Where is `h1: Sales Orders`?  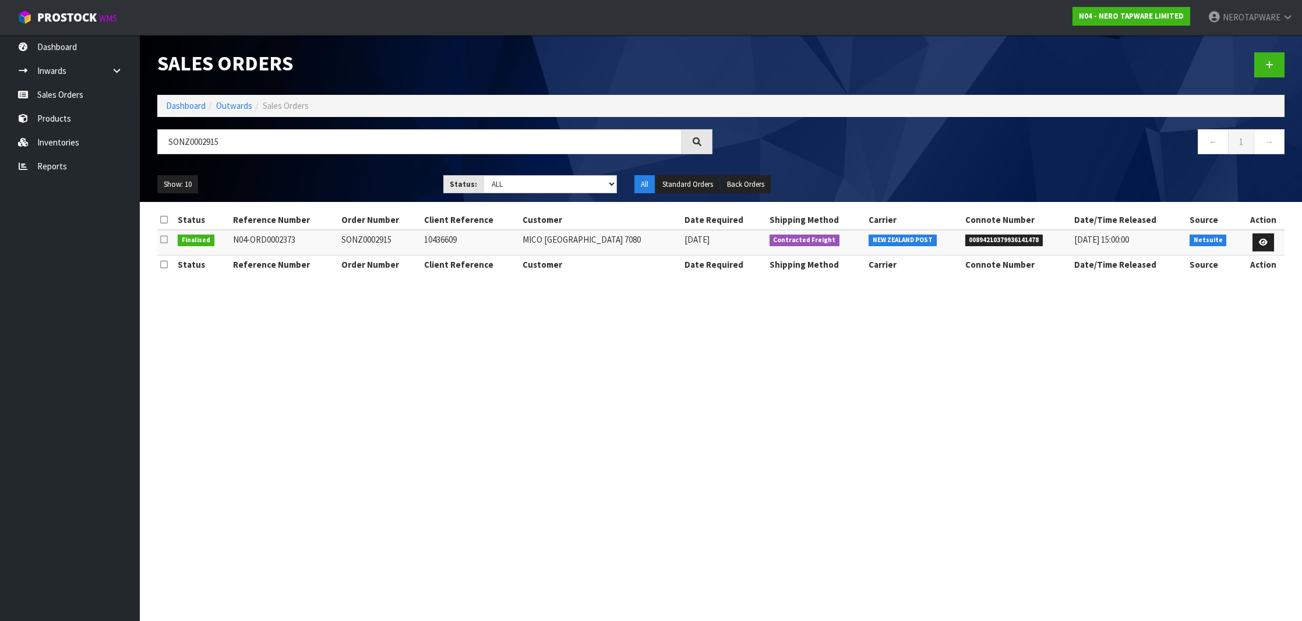
h1: Sales Orders is located at coordinates (434, 63).